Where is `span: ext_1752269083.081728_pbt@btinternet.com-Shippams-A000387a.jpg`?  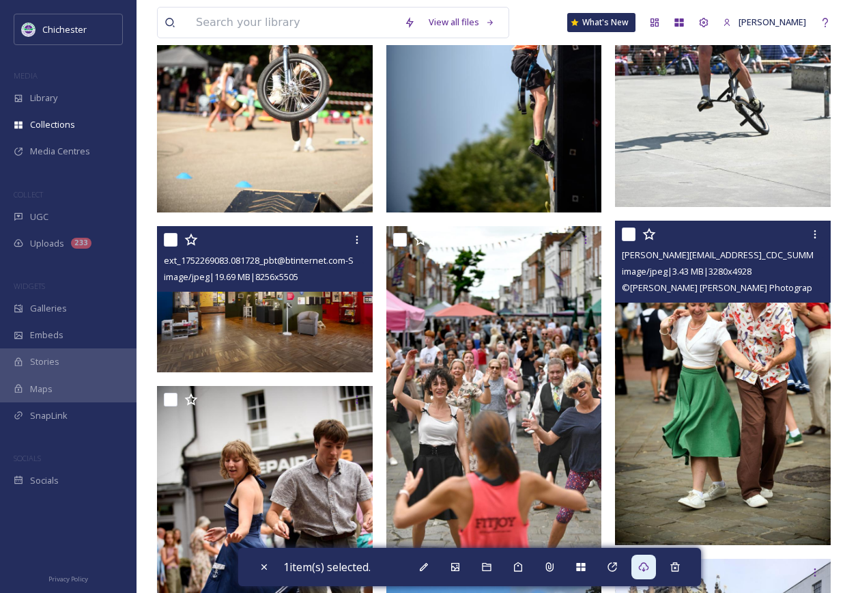 span: ext_1752269083.081728_pbt@btinternet.com-Shippams-A000387a.jpg is located at coordinates (305, 259).